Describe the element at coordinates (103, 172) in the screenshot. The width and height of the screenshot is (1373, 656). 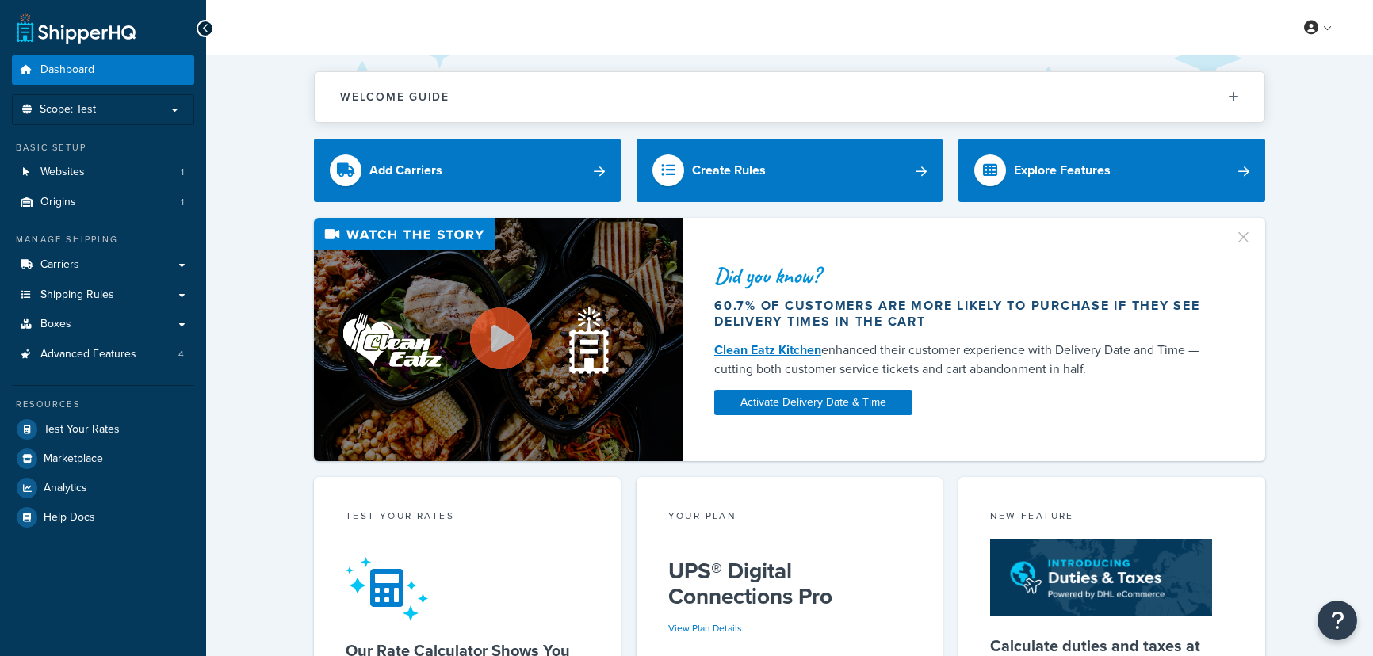
I see `li: Websites` at that location.